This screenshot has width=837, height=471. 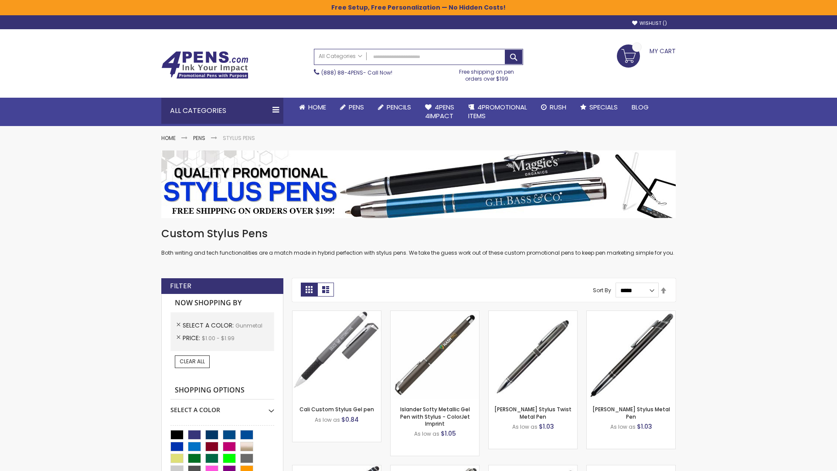 What do you see at coordinates (222, 111) in the screenshot?
I see `div: All Categories` at bounding box center [222, 111].